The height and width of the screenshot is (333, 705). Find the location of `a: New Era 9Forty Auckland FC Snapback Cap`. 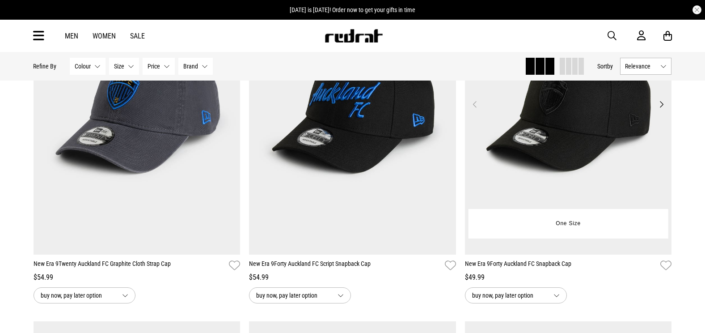

a: New Era 9Forty Auckland FC Snapback Cap is located at coordinates (561, 265).